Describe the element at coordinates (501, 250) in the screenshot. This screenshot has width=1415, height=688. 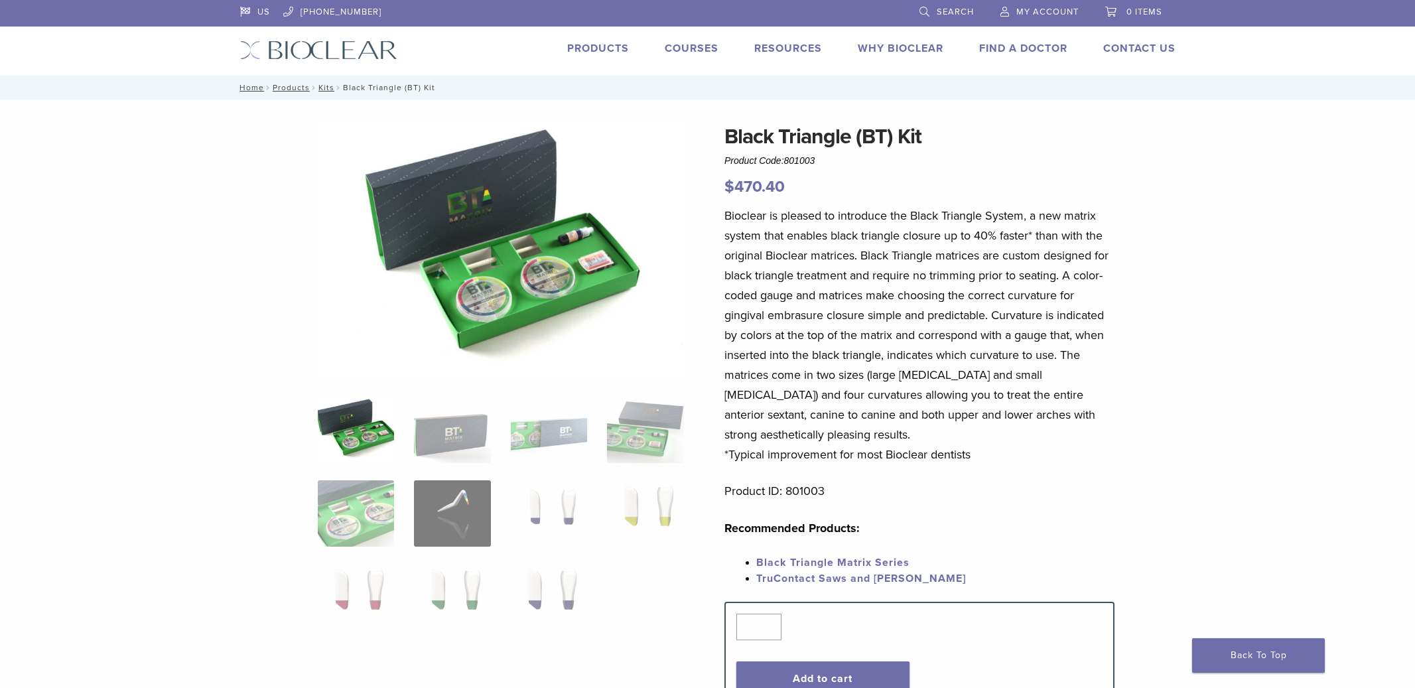
I see `img: Intro Black Triangle Kit-6 - Copy` at that location.